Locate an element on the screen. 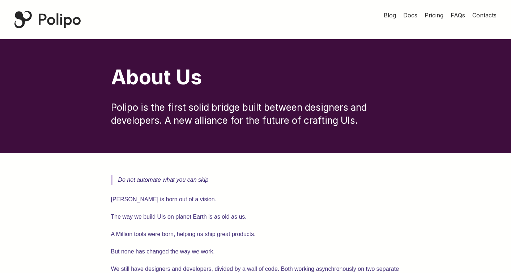 The image size is (511, 273). span: Pricing is located at coordinates (434, 15).